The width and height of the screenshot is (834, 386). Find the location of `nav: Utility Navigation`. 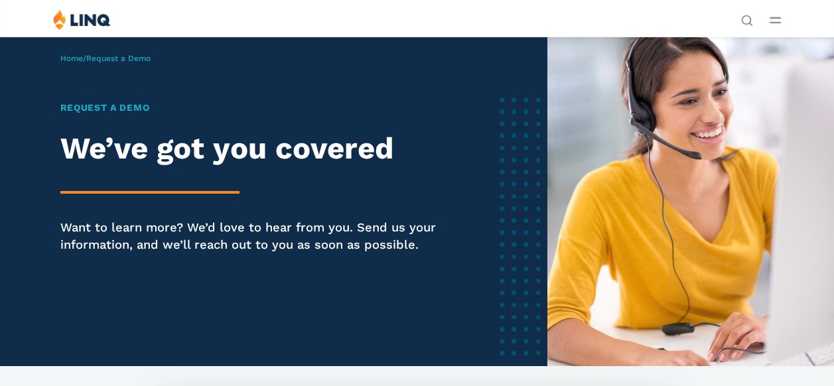

nav: Utility Navigation is located at coordinates (748, 17).